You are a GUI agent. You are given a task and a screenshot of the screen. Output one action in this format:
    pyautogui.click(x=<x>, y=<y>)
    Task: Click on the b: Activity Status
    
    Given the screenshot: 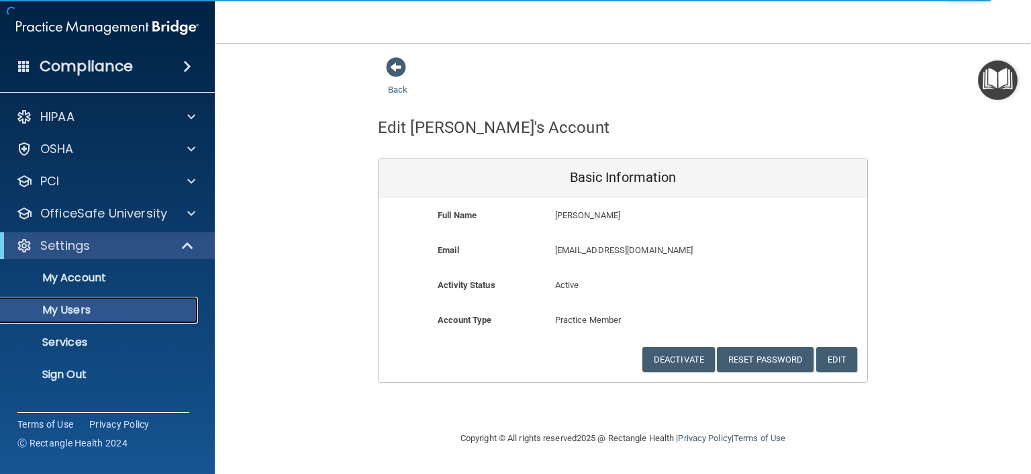 What is the action you would take?
    pyautogui.click(x=466, y=285)
    